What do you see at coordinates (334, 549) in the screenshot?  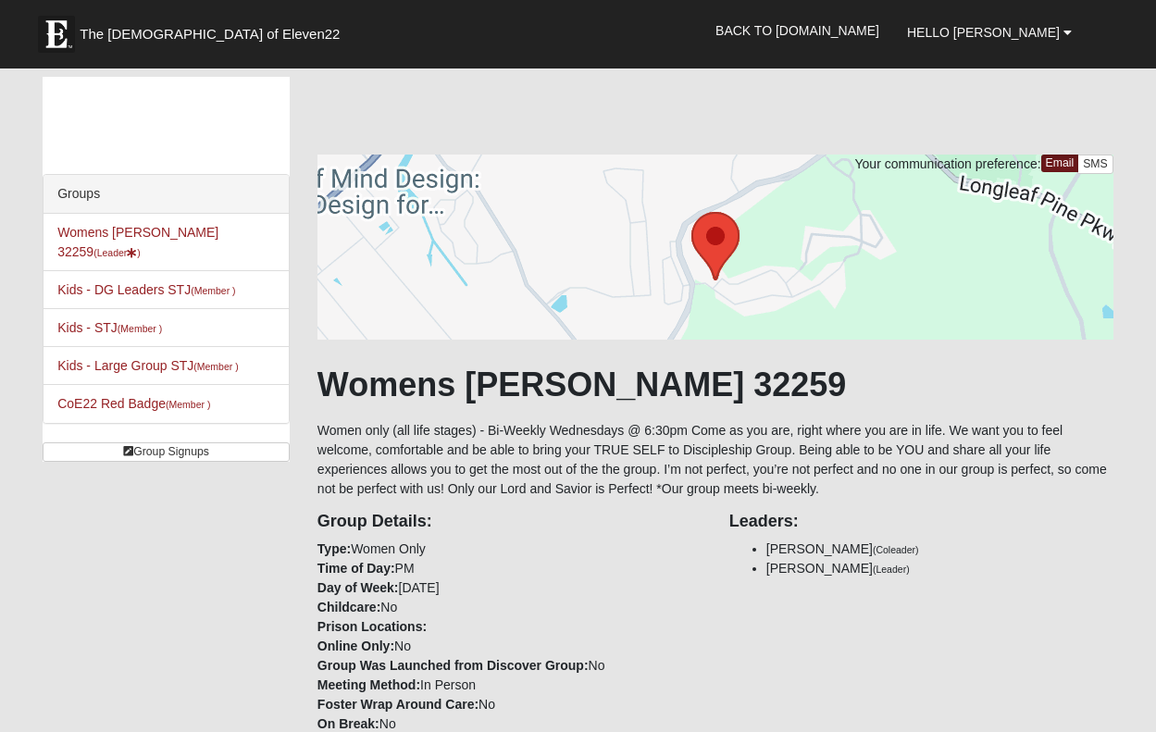 I see `strong: Type:` at bounding box center [334, 549].